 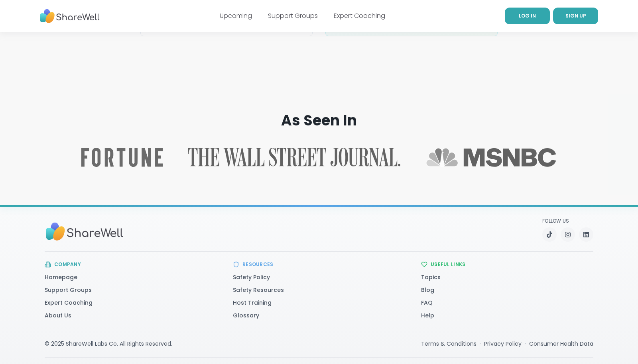 What do you see at coordinates (251, 277) in the screenshot?
I see `a: Safety Policy` at bounding box center [251, 277].